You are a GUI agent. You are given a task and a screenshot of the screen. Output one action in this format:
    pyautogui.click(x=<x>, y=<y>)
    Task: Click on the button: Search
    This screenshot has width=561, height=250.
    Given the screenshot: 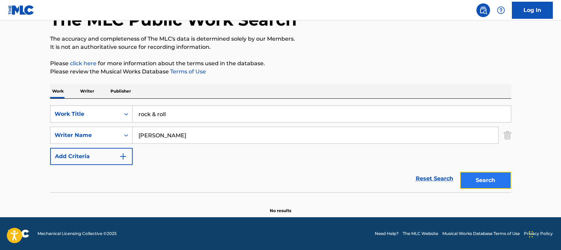 What is the action you would take?
    pyautogui.click(x=486, y=180)
    